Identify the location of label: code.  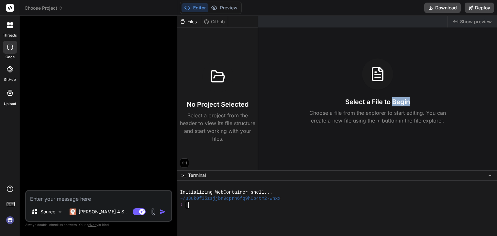
(10, 57).